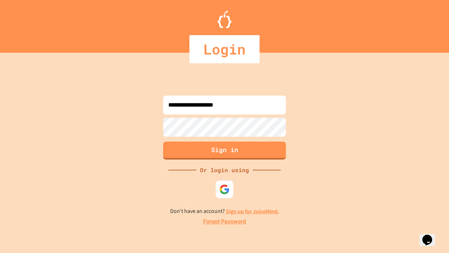 This screenshot has height=253, width=449. Describe the element at coordinates (225, 19) in the screenshot. I see `img: Logo.svg` at that location.